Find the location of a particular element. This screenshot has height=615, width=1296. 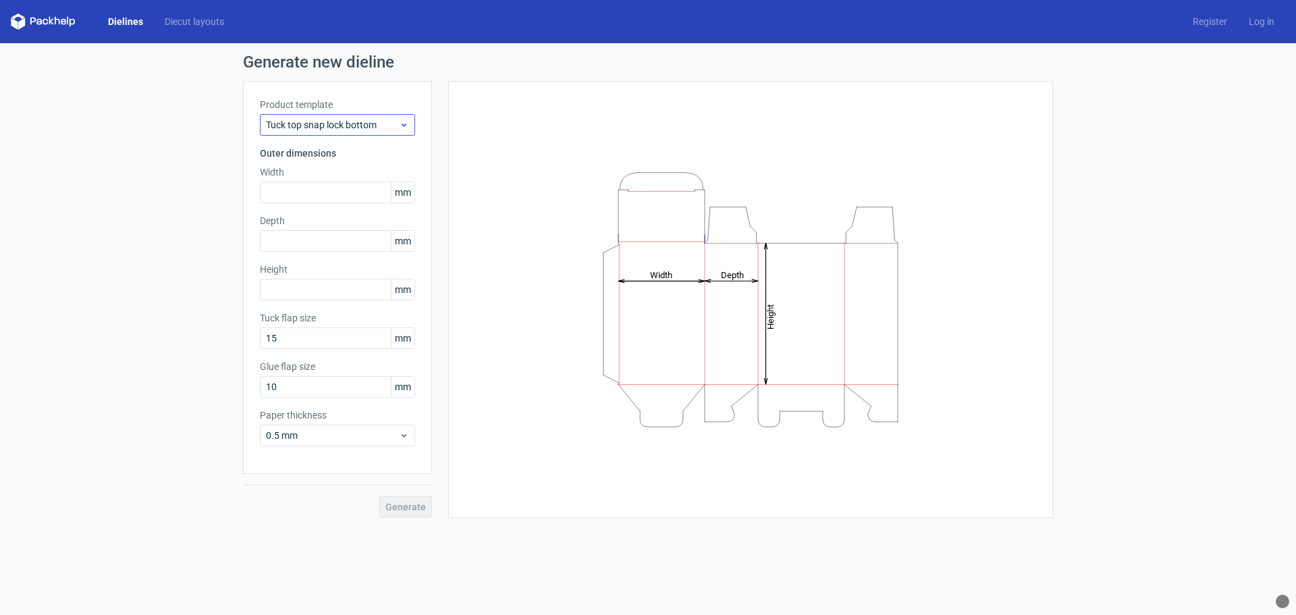

label: Paper thickness is located at coordinates (337, 415).